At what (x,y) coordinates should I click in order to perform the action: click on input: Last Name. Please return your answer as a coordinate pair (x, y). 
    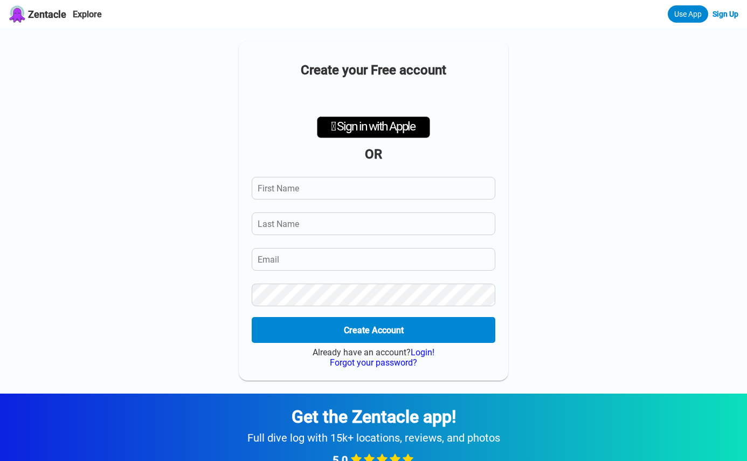
    Looking at the image, I should click on (374, 224).